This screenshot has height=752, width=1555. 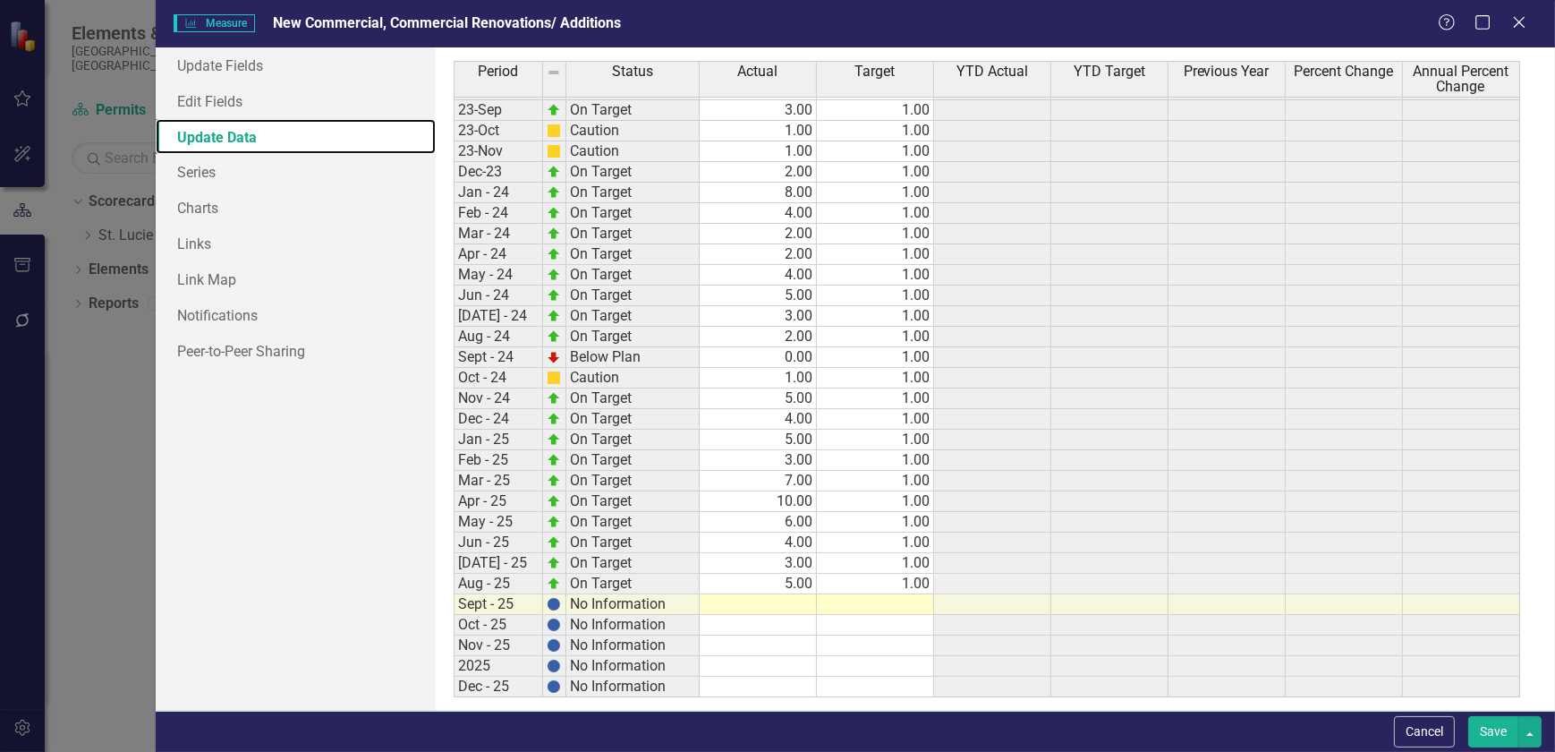 I want to click on td: Caution, so click(x=633, y=131).